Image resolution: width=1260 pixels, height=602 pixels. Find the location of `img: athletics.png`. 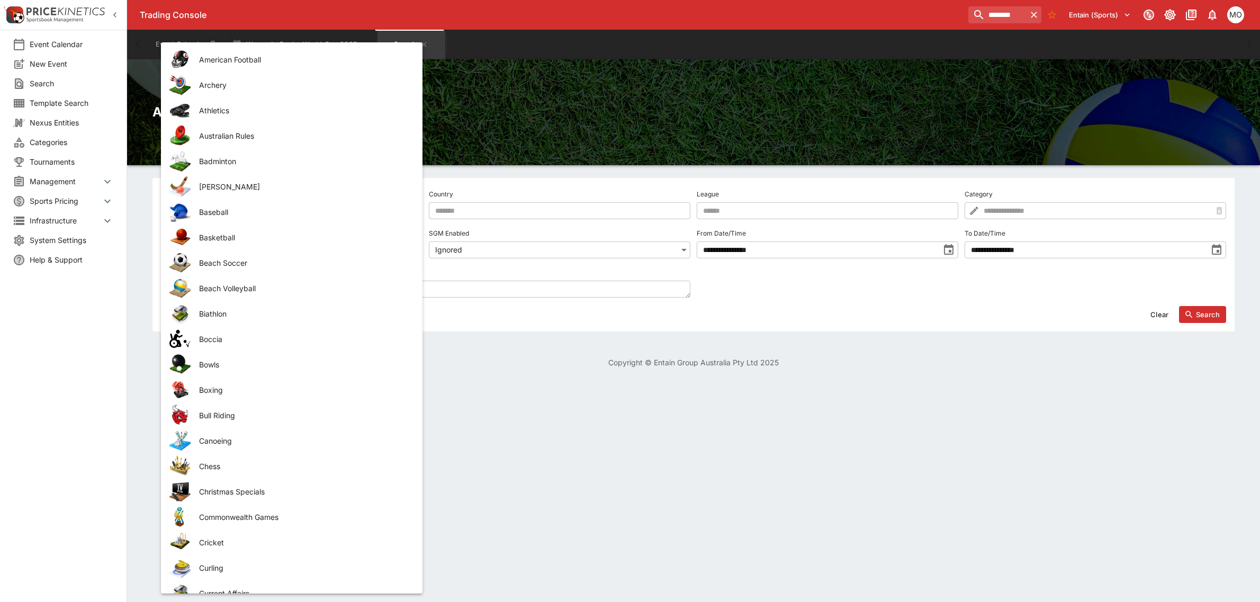

img: athletics.png is located at coordinates (180, 110).